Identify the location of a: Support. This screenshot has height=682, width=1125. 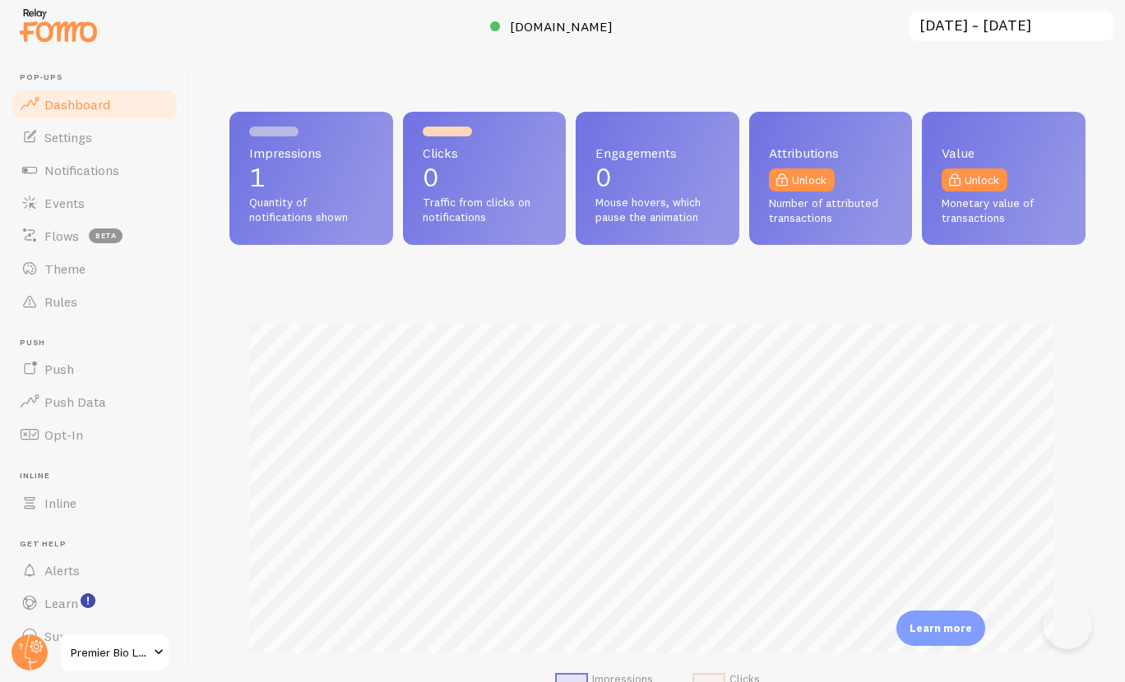
(95, 636).